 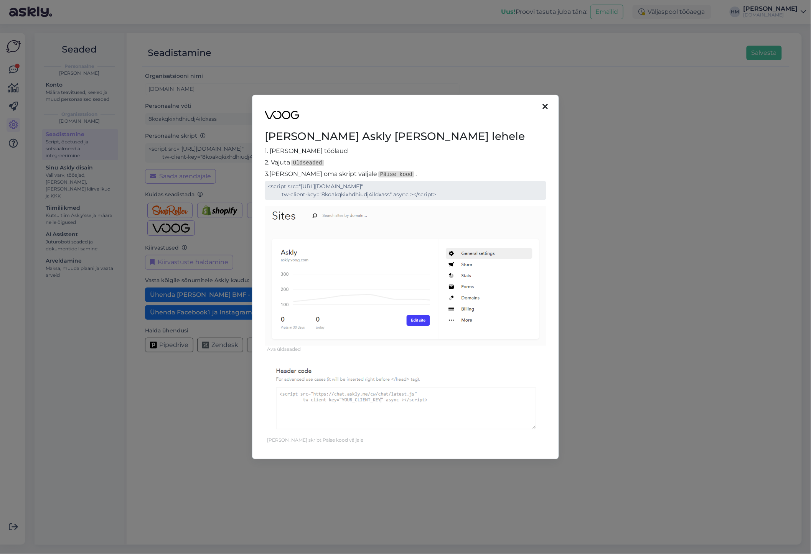 What do you see at coordinates (282, 115) in the screenshot?
I see `img: Voog` at bounding box center [282, 115].